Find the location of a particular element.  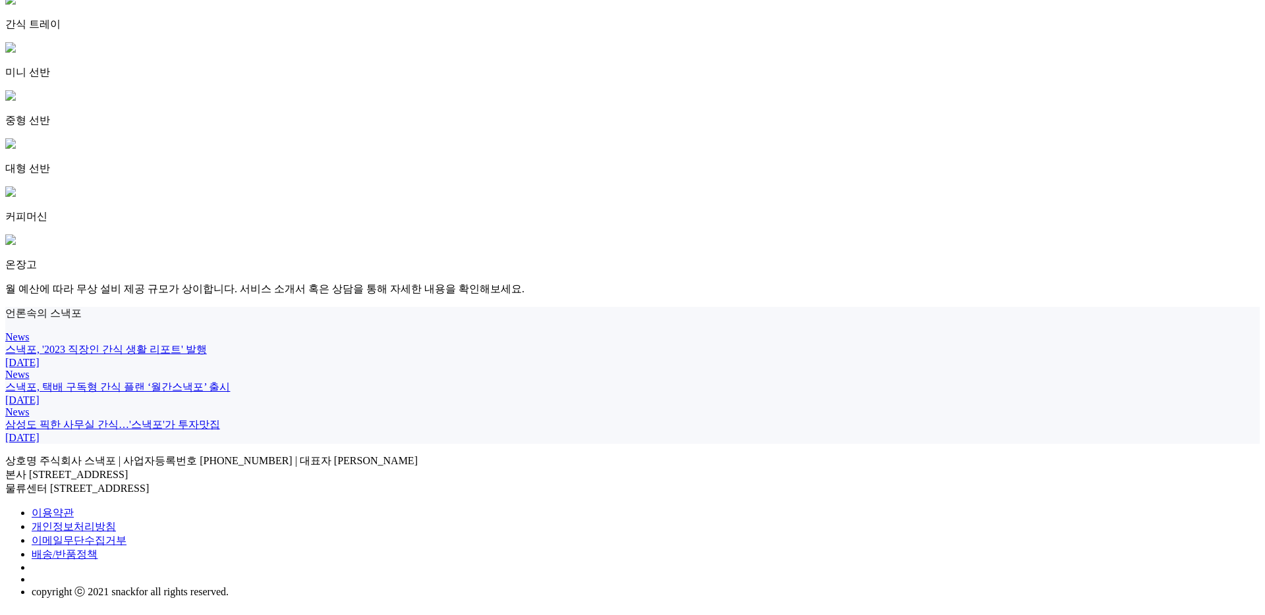

p: 미니 선반 is located at coordinates (632, 72).